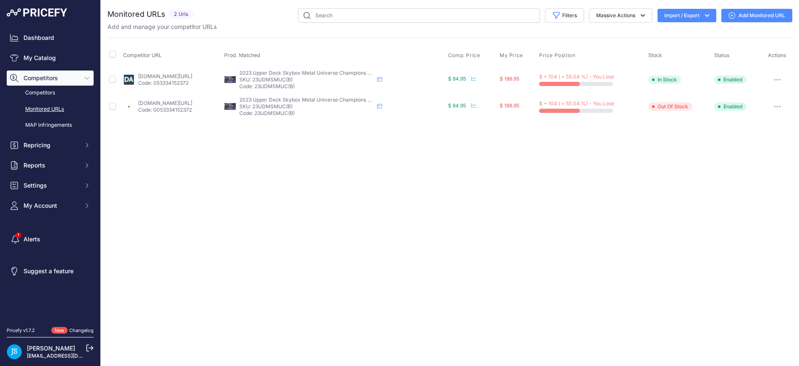  I want to click on button: Reports, so click(50, 165).